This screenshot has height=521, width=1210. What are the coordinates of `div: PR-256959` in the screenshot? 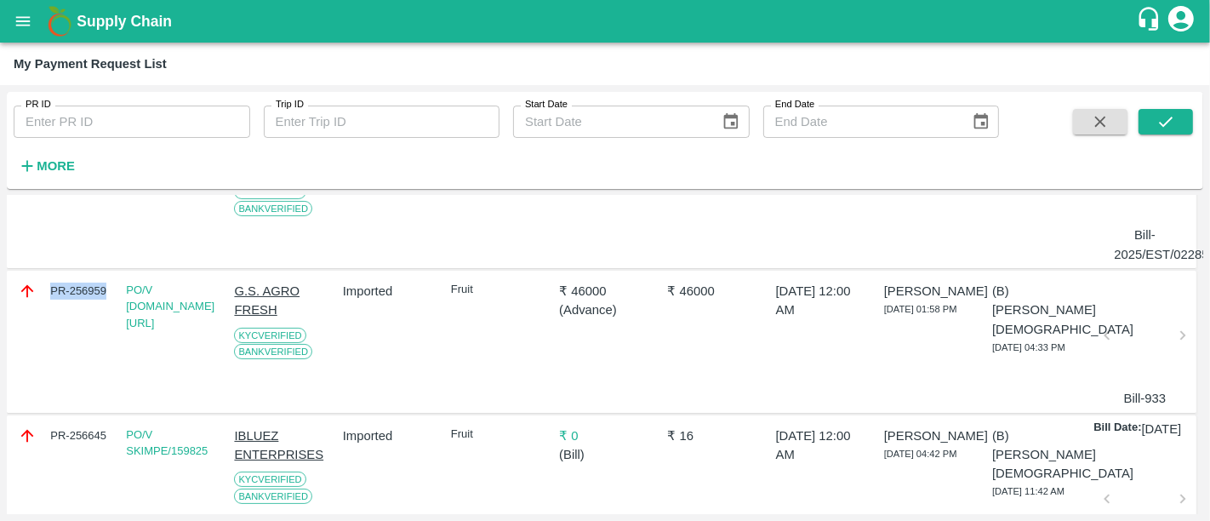 It's located at (64, 291).